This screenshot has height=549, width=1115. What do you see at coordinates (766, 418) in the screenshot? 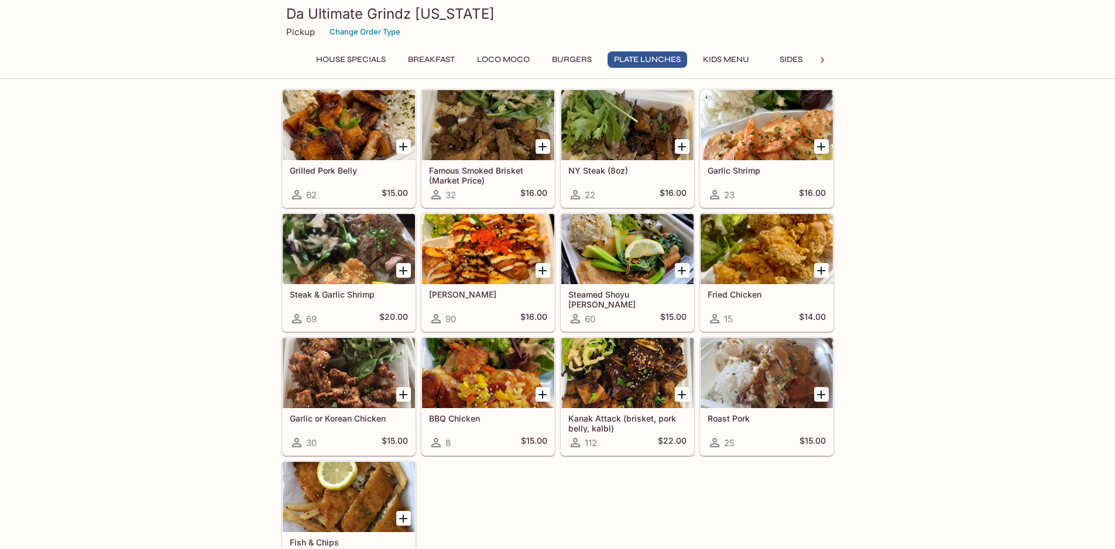
I see `h5: Roast Pork` at bounding box center [766, 418].